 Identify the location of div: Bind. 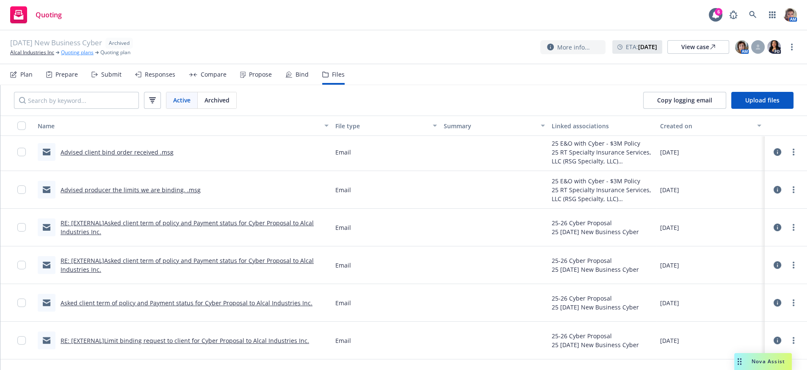
(302, 75).